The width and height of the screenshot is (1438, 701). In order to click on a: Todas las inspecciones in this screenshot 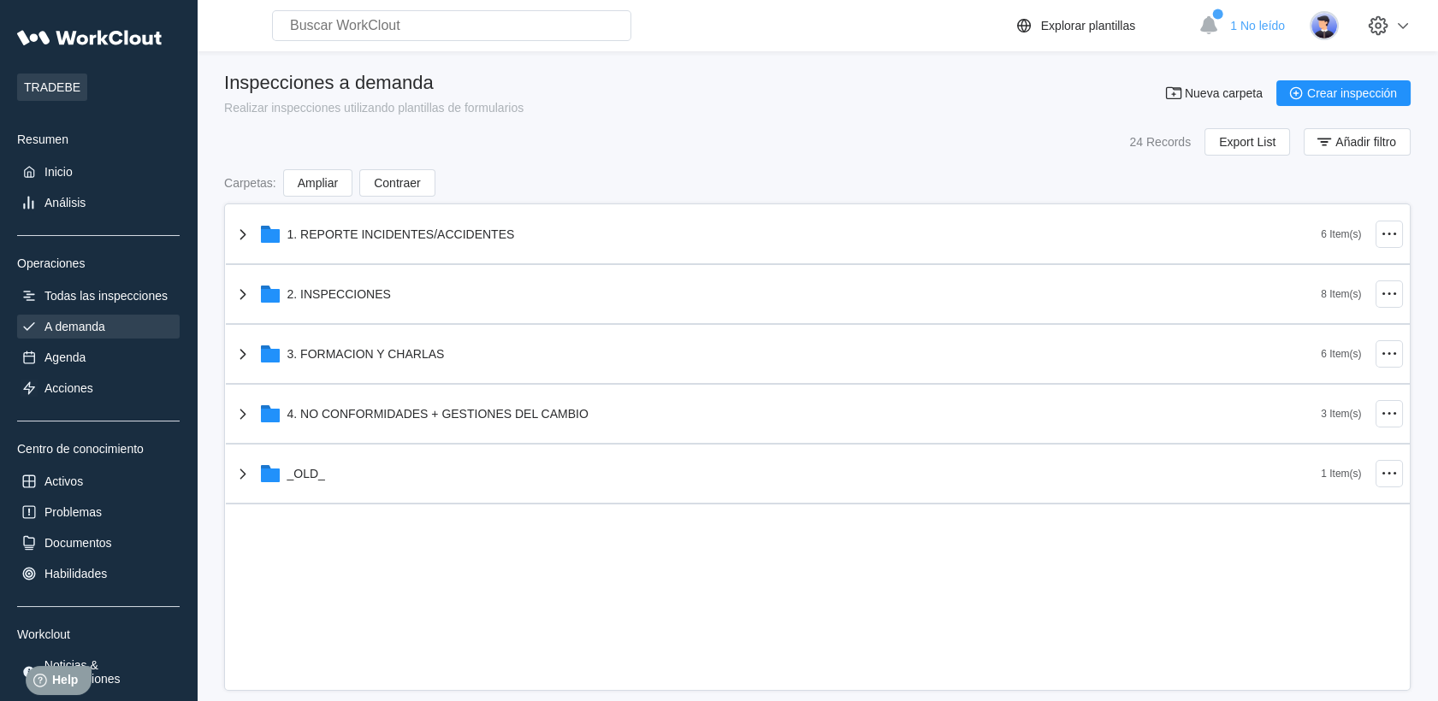, I will do `click(98, 296)`.